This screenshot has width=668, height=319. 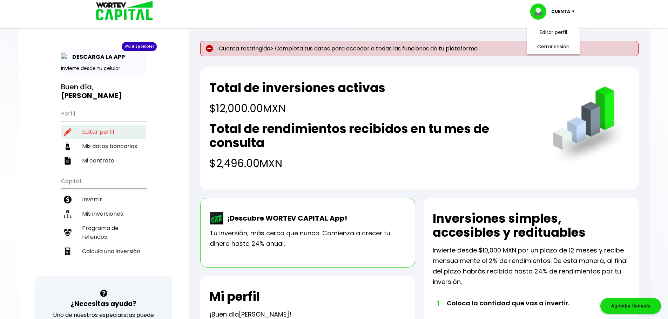 What do you see at coordinates (374, 136) in the screenshot?
I see `h2: Total de rendimientos recibidos en tu mes de consulta` at bounding box center [374, 136].